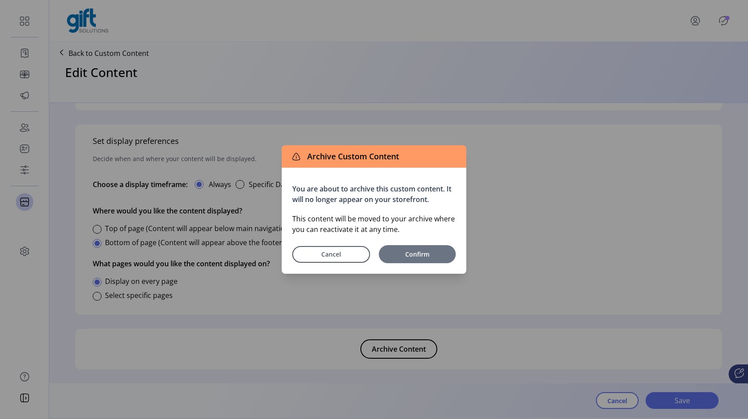 Image resolution: width=748 pixels, height=419 pixels. What do you see at coordinates (374, 224) in the screenshot?
I see `p: This content will be moved to your archive where you can reactivate it at any time.` at bounding box center [374, 224].